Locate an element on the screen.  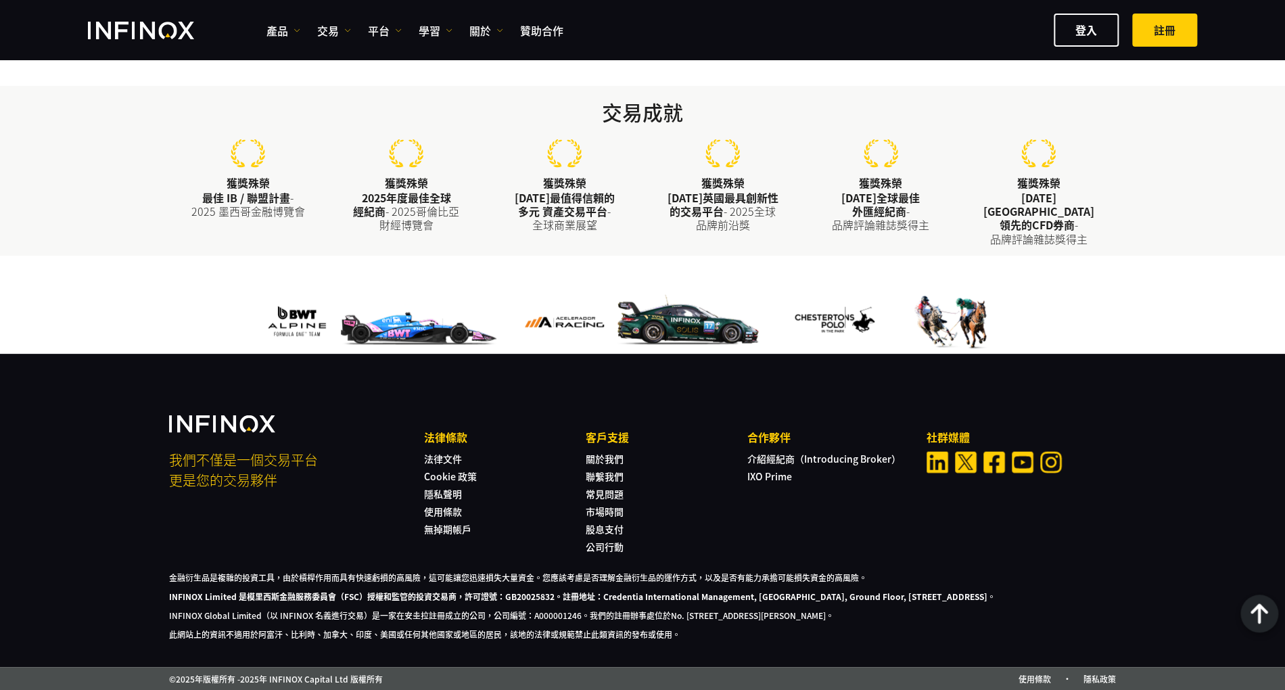
p: 金融衍生品是複雜的投資工具，由於槓桿作用而具有快速虧損的高風險，這可能讓您迅速損失大量資金。您應該考慮是否理解金融衍生品的運作方式，以及是否有能力承擔可能損失資金的高風險。 is located at coordinates (643, 577).